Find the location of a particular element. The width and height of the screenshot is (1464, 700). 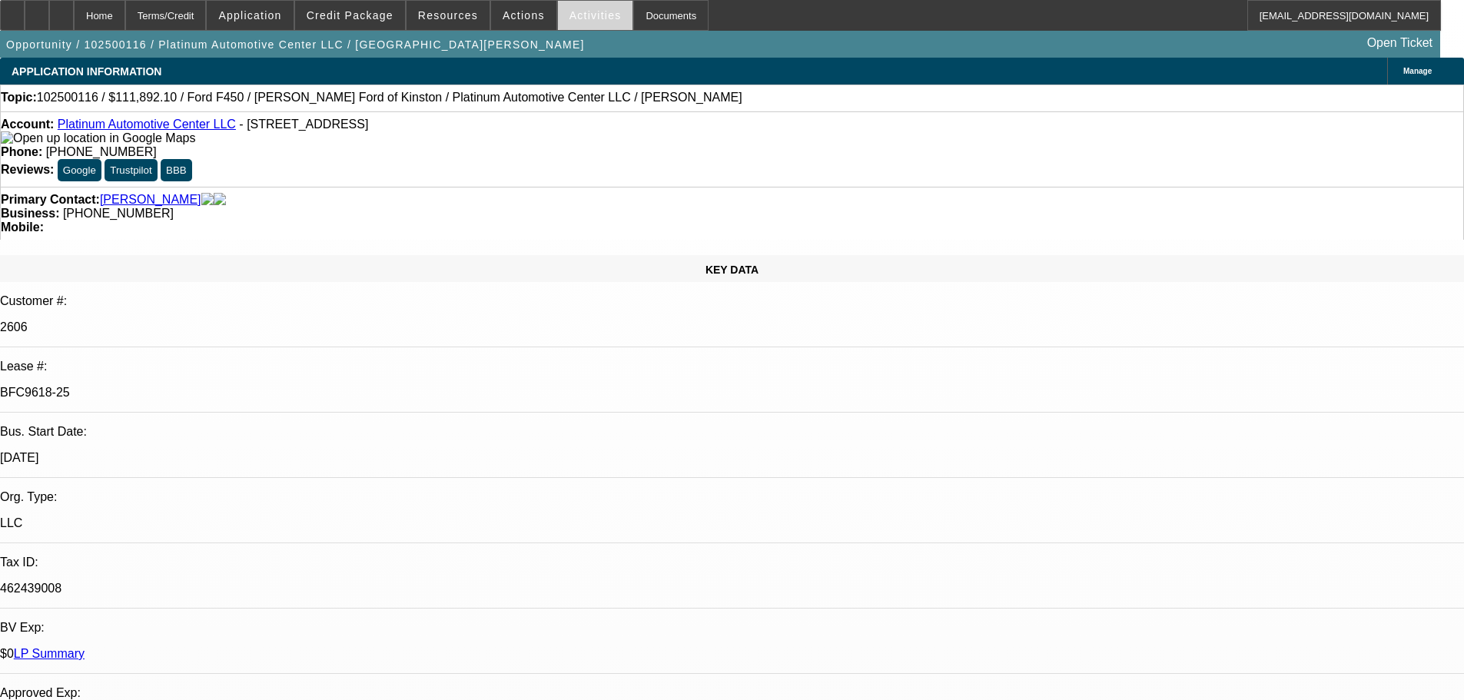

button: Google is located at coordinates (79, 170).